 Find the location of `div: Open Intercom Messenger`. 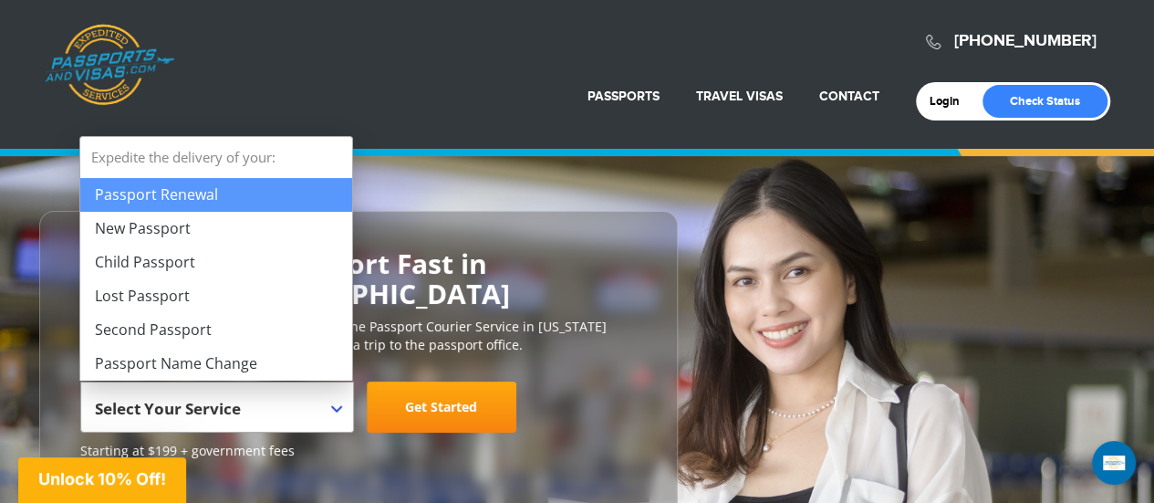

div: Open Intercom Messenger is located at coordinates (1114, 463).